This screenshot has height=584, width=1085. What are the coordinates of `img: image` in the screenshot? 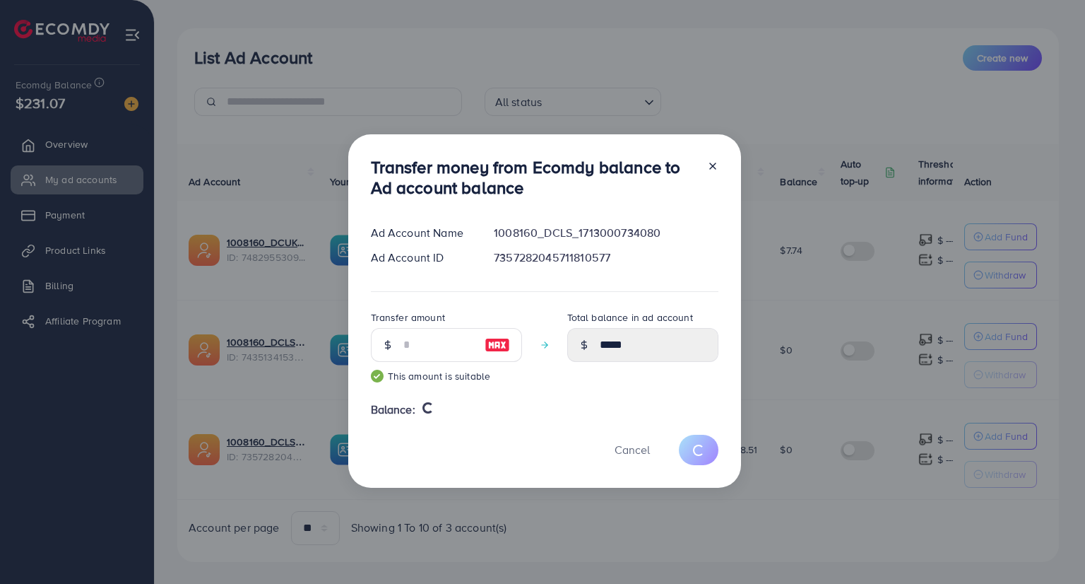 It's located at (497, 345).